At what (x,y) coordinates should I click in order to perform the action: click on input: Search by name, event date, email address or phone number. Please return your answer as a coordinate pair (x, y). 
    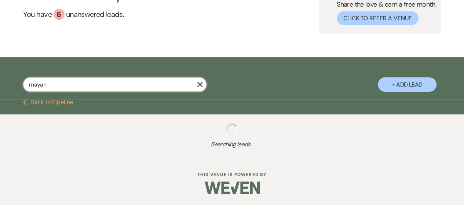
    Looking at the image, I should click on (115, 84).